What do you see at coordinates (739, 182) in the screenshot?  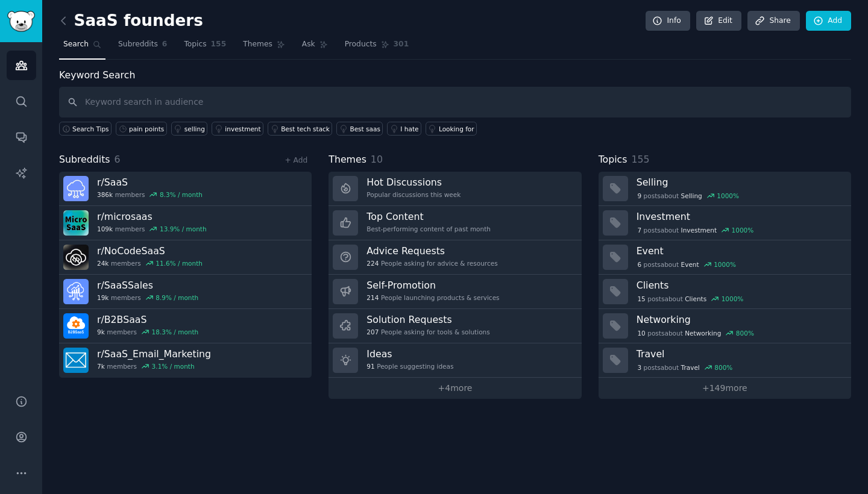 I see `h3: Selling` at bounding box center [739, 182].